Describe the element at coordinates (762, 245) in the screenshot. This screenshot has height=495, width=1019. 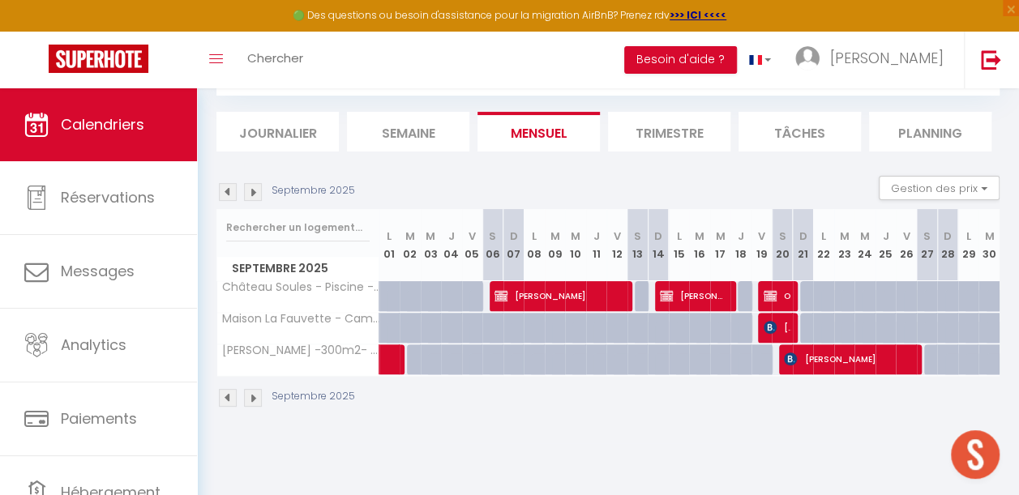
I see `th: 19` at that location.